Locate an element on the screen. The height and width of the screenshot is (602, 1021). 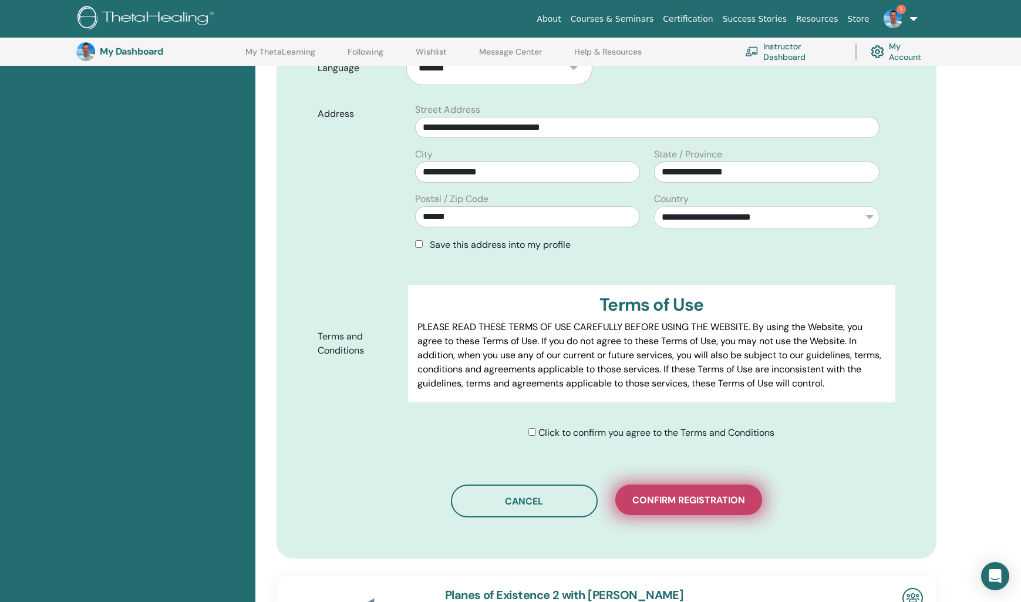
div: Open Intercom Messenger is located at coordinates (995, 576).